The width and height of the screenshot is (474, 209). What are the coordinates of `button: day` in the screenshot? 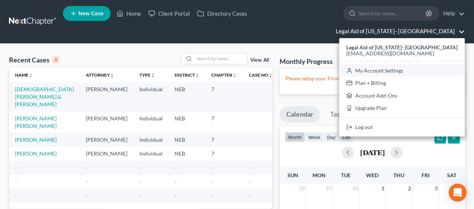 It's located at (331, 137).